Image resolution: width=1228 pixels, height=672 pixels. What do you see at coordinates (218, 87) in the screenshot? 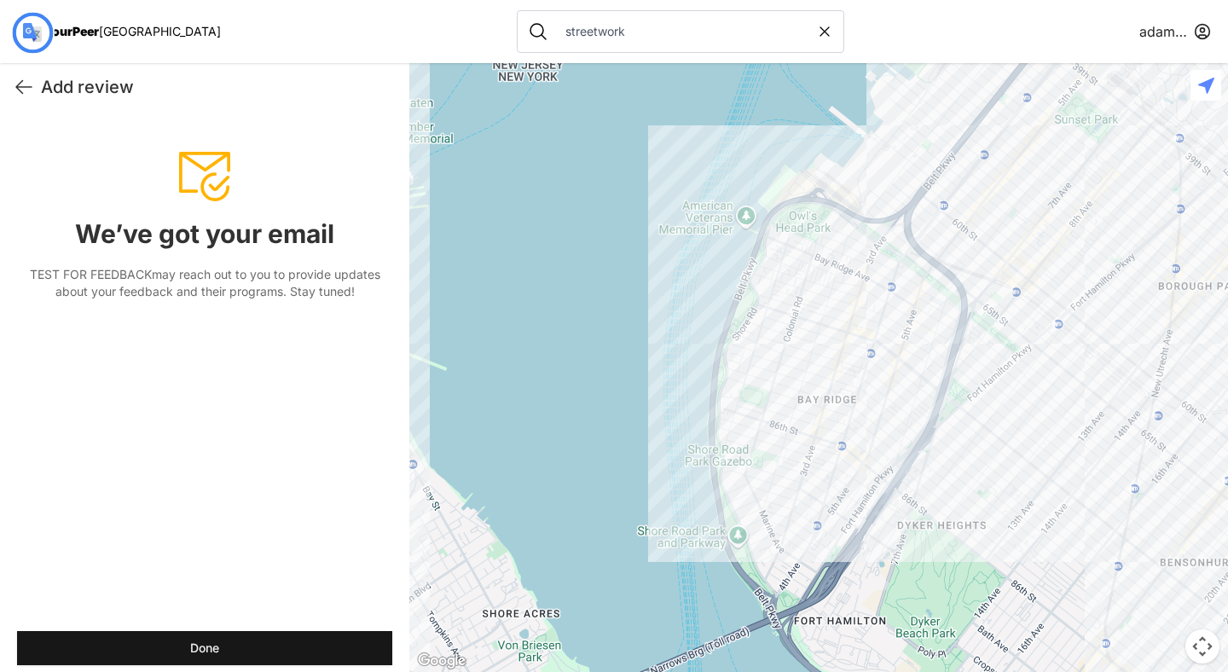
I see `h1: Add review` at bounding box center [218, 87].